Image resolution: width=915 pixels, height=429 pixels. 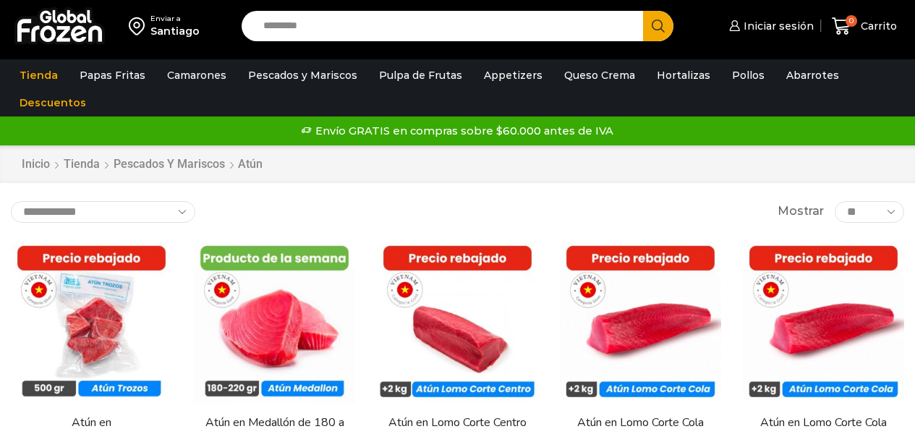 I want to click on span: 0, so click(x=851, y=21).